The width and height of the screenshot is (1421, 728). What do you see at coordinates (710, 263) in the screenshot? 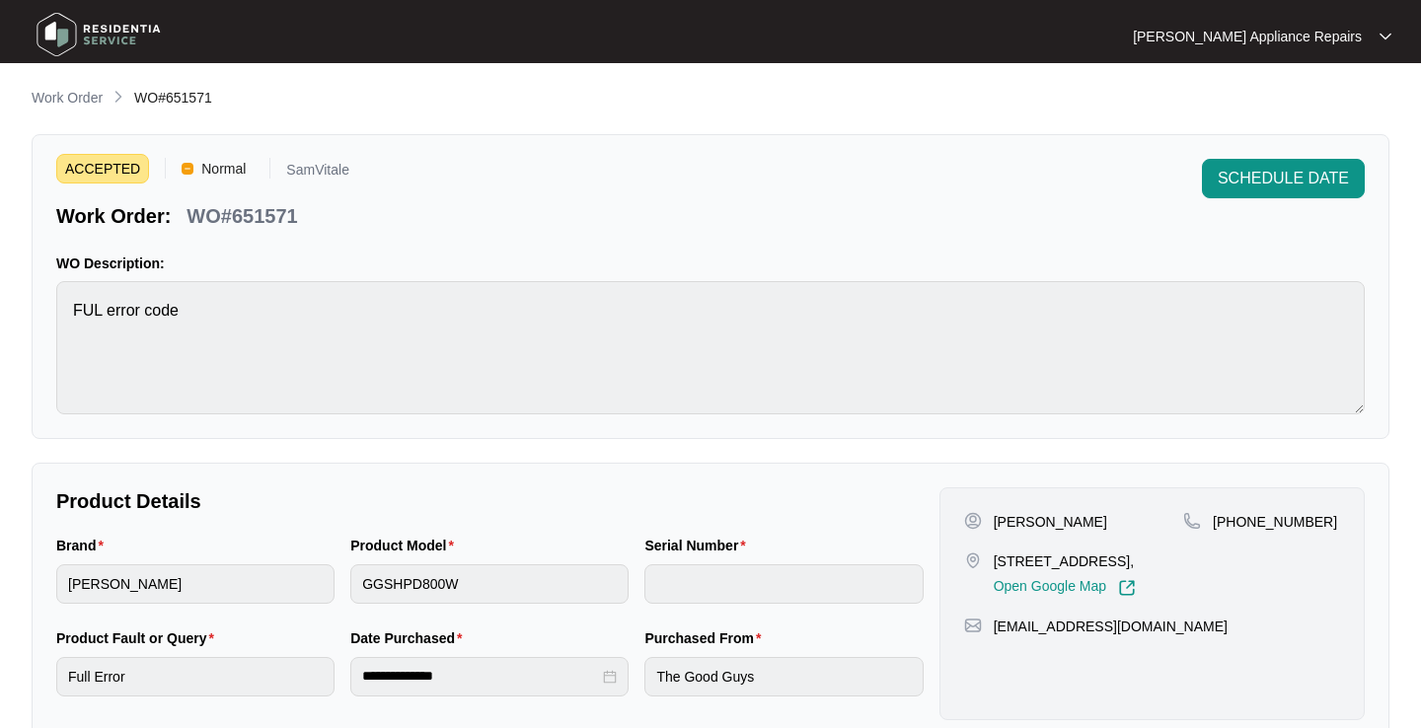
I see `p: WO Description:` at bounding box center [710, 263].